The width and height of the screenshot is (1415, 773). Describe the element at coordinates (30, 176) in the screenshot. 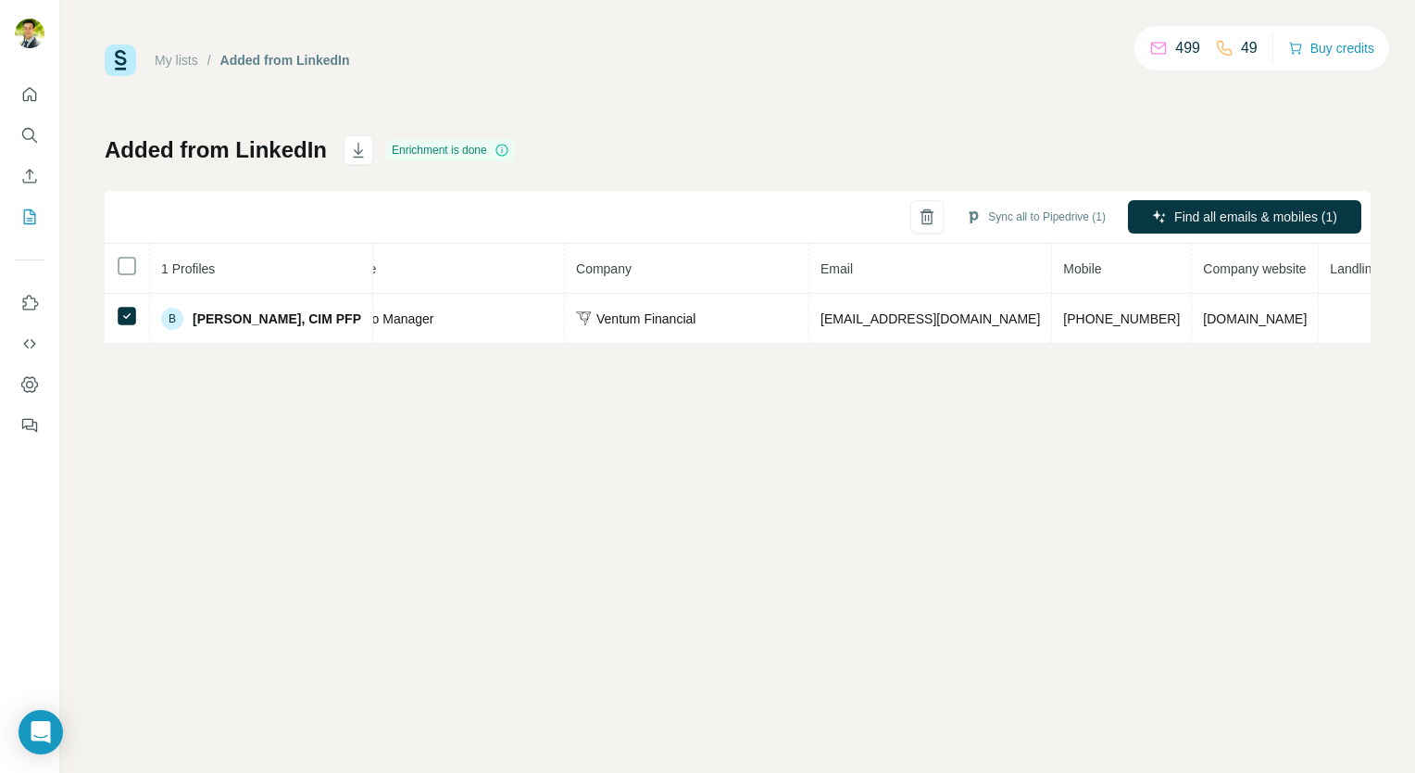

I see `button: Enrich CSV` at that location.